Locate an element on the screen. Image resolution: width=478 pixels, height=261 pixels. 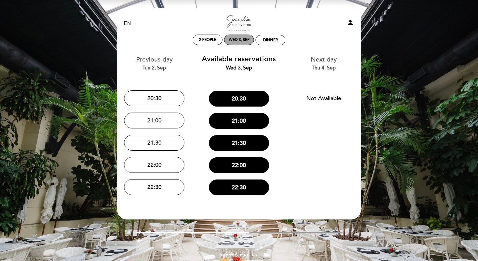
button: person is located at coordinates (350, 23).